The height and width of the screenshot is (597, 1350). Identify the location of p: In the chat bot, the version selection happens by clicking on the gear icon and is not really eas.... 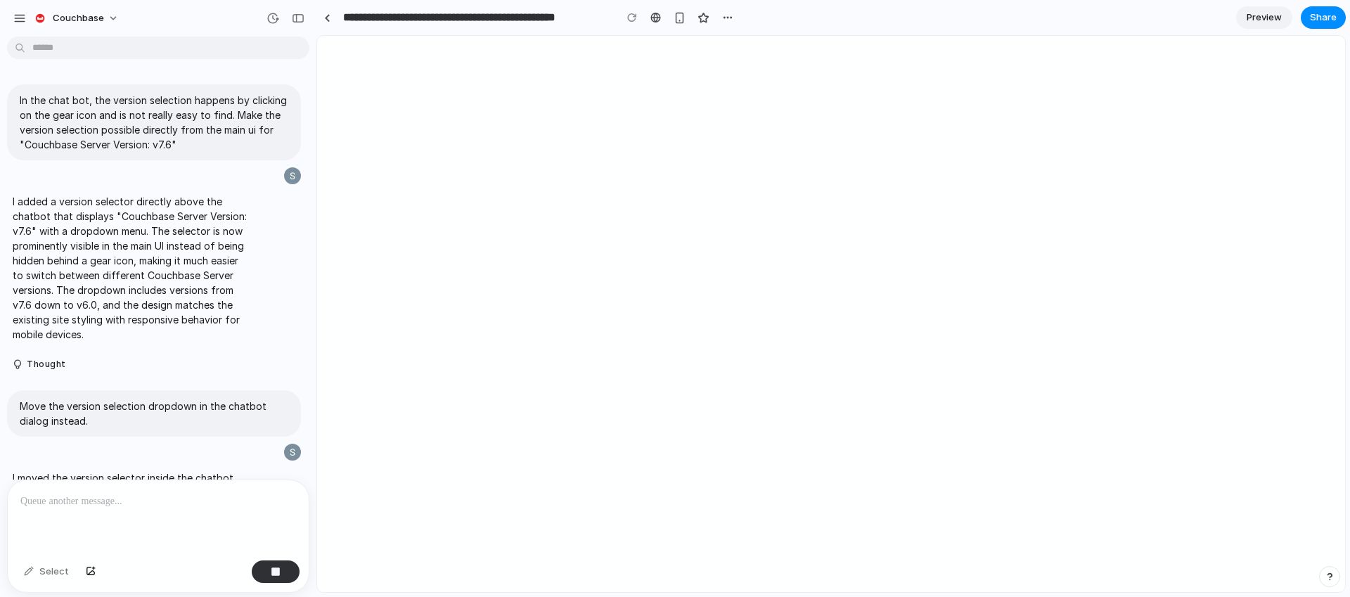
(154, 122).